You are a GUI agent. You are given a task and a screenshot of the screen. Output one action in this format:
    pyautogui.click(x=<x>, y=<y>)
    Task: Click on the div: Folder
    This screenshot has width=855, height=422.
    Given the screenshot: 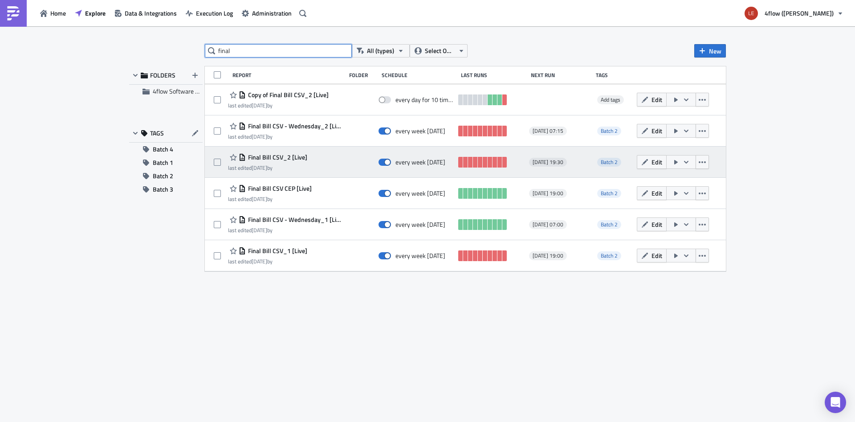 What is the action you would take?
    pyautogui.click(x=363, y=75)
    